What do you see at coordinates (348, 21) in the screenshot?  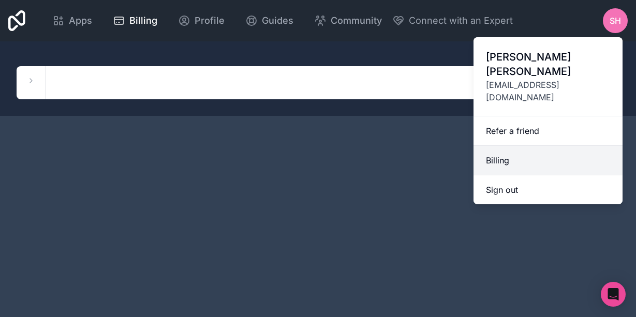 I see `a: Community` at bounding box center [348, 21].